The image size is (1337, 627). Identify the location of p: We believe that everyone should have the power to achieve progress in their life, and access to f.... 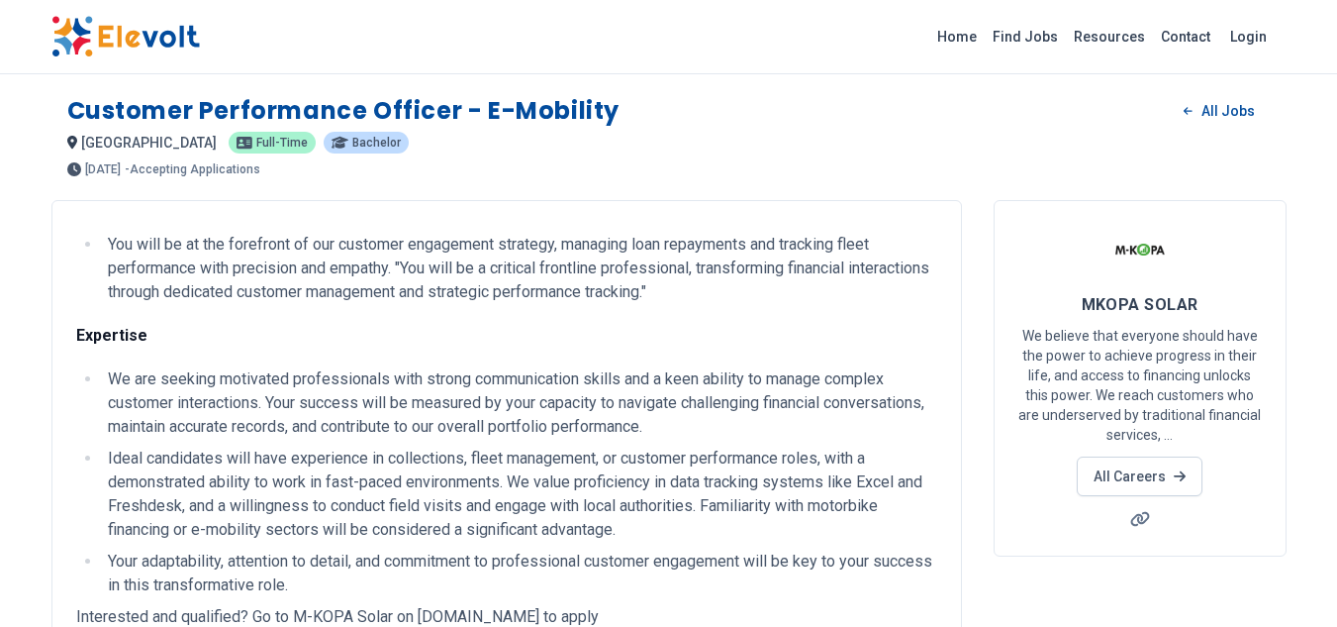
(1140, 385).